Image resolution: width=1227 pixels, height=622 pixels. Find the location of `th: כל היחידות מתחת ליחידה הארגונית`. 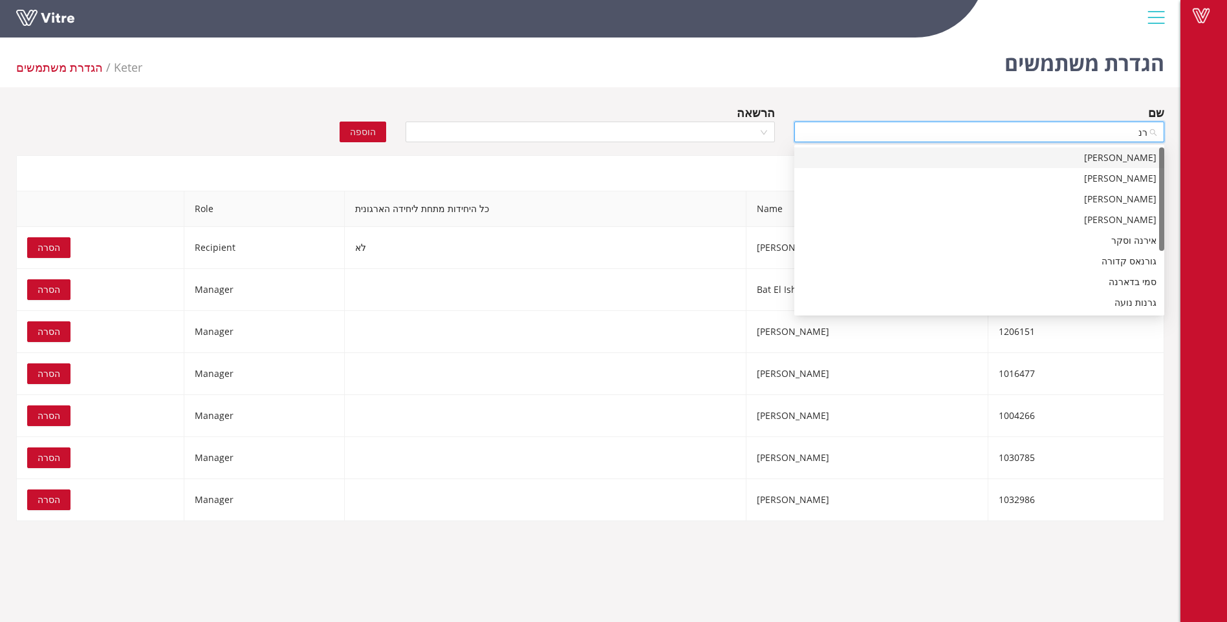

th: כל היחידות מתחת ליחידה הארגונית is located at coordinates (545, 209).